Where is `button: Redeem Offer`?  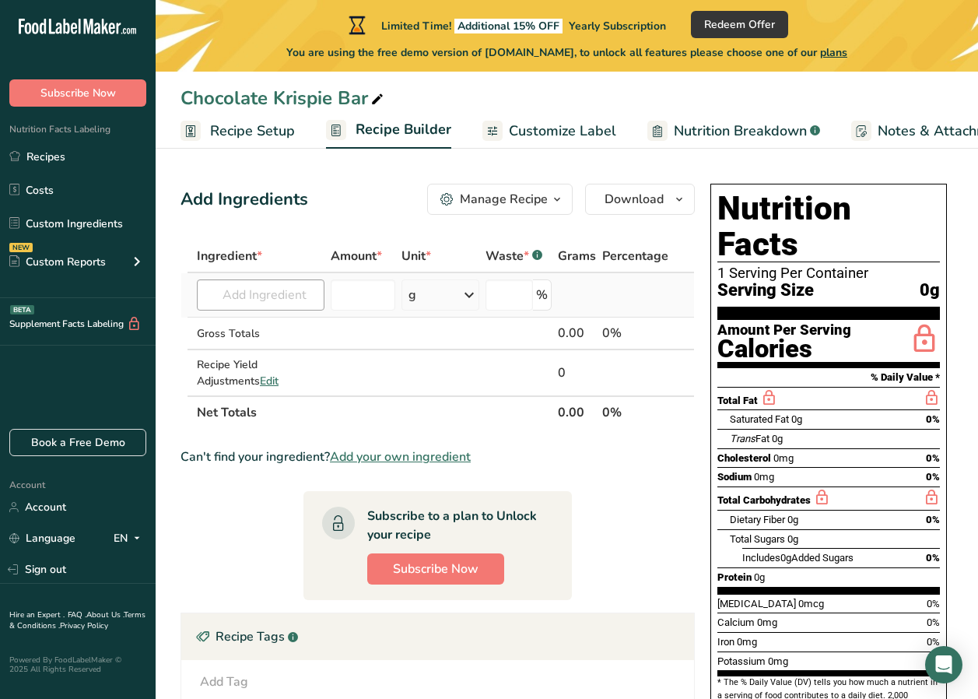 button: Redeem Offer is located at coordinates (739, 24).